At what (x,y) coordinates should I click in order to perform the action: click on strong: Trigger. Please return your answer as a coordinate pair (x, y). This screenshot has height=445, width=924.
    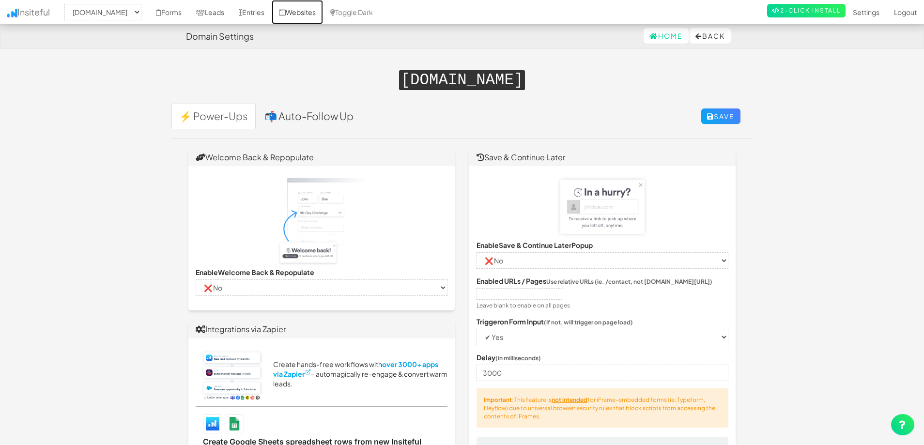
    Looking at the image, I should click on (488, 322).